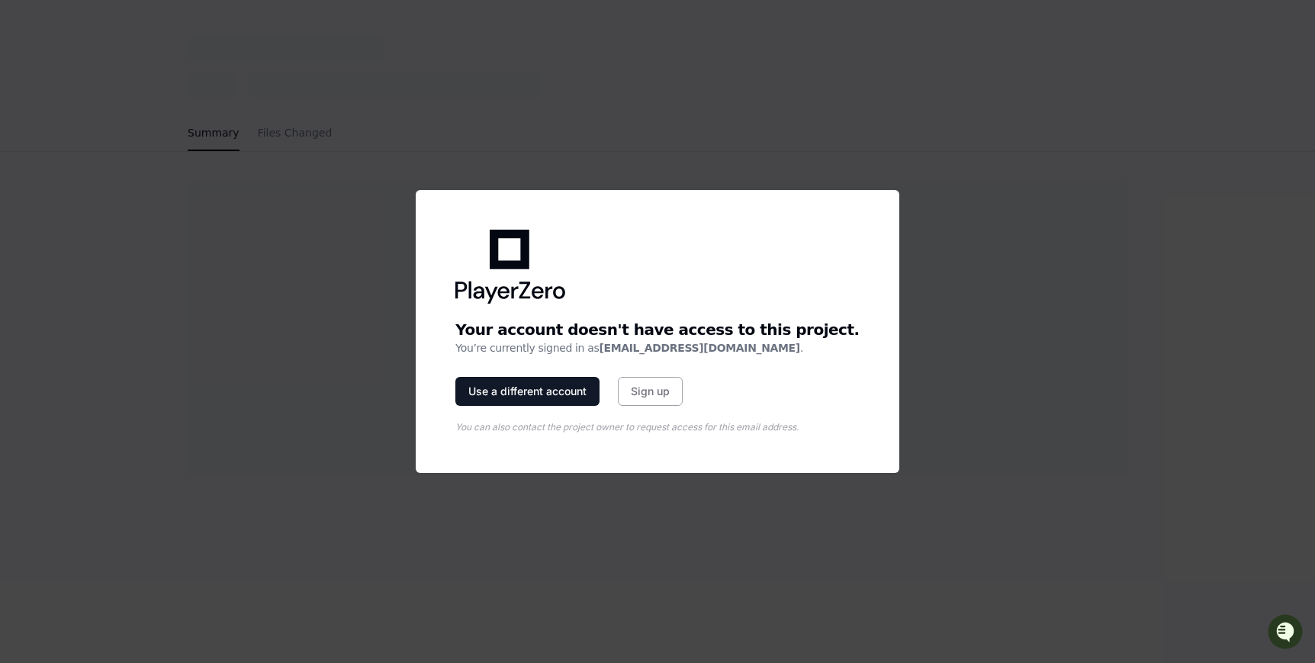 This screenshot has height=663, width=1315. I want to click on button: Start new chat, so click(268, 127).